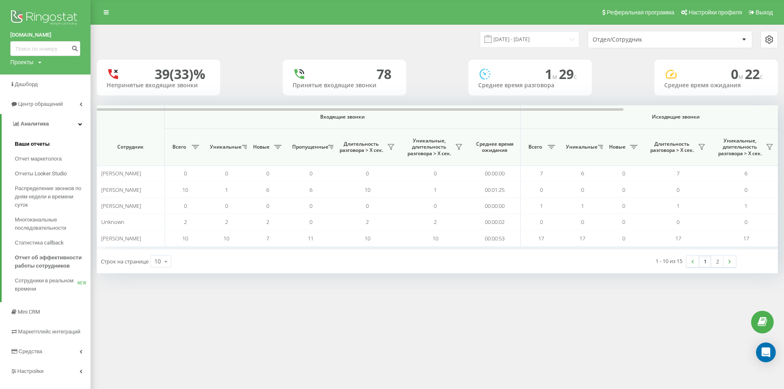  Describe the element at coordinates (53, 285) in the screenshot. I see `a: Сотрудники в реальном времениNEW` at that location.